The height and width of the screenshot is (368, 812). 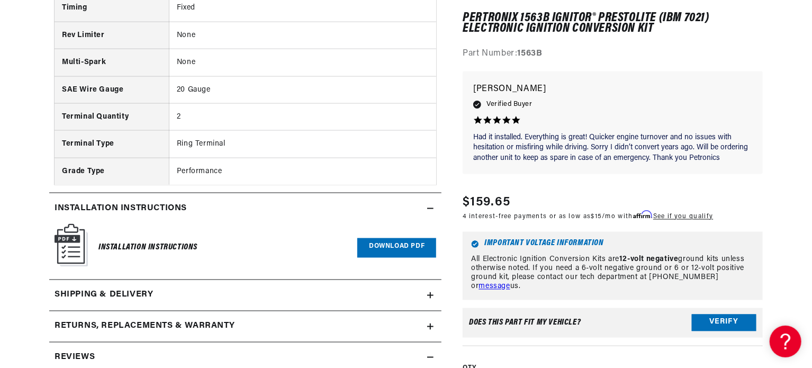 What do you see at coordinates (112, 35) in the screenshot?
I see `th: Rev Limiter` at bounding box center [112, 35].